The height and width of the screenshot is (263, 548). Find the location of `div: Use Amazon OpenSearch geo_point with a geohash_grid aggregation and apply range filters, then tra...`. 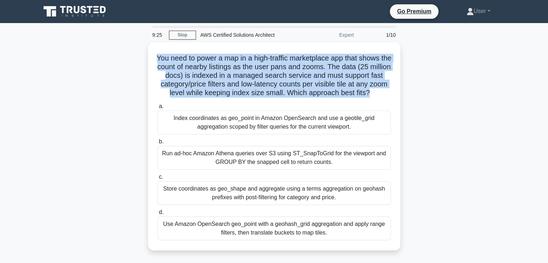

div: Use Amazon OpenSearch geo_point with a geohash_grid aggregation and apply range filters, then tra... is located at coordinates (274, 228).